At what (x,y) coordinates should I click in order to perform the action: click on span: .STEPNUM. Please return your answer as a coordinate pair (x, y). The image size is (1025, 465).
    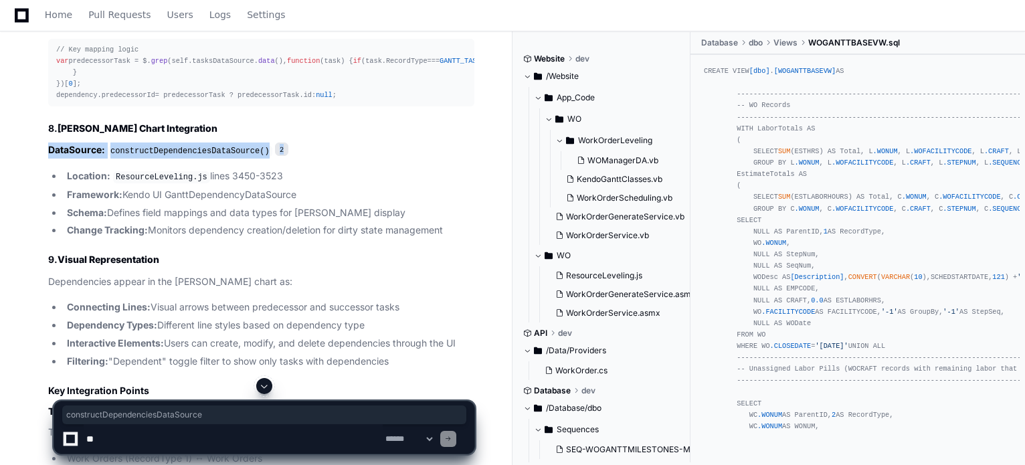
    Looking at the image, I should click on (959, 163).